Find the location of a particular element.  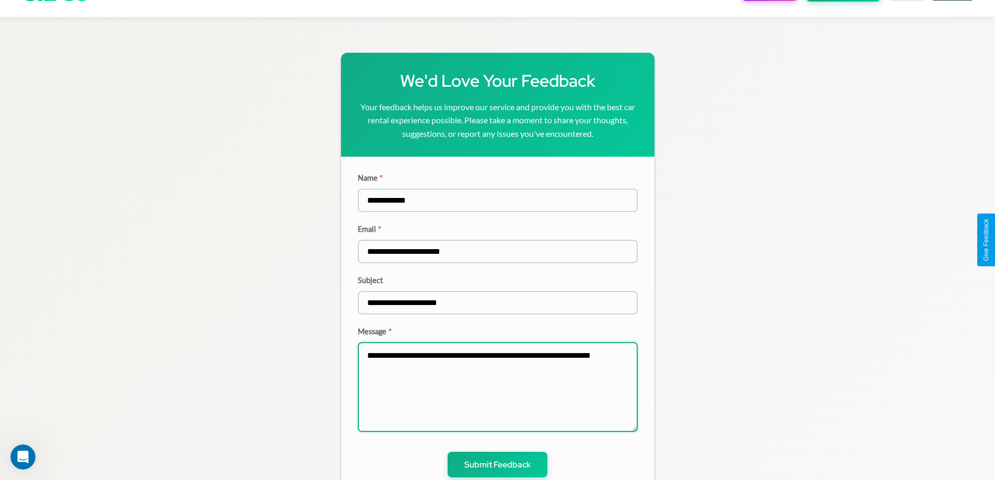

button: Submit Feedback is located at coordinates (497, 464).